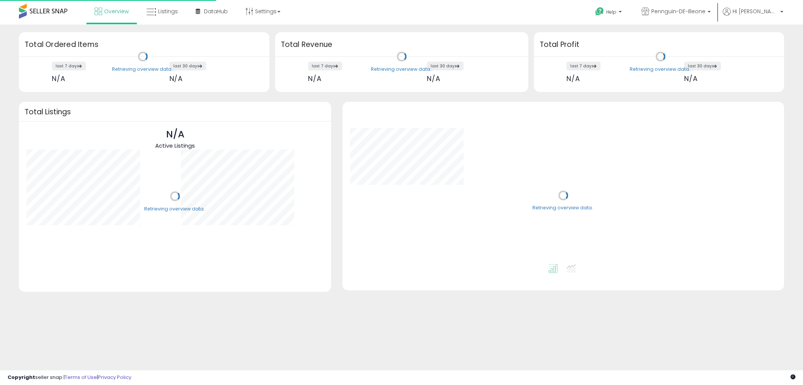 This screenshot has width=803, height=385. I want to click on span: Listings, so click(168, 11).